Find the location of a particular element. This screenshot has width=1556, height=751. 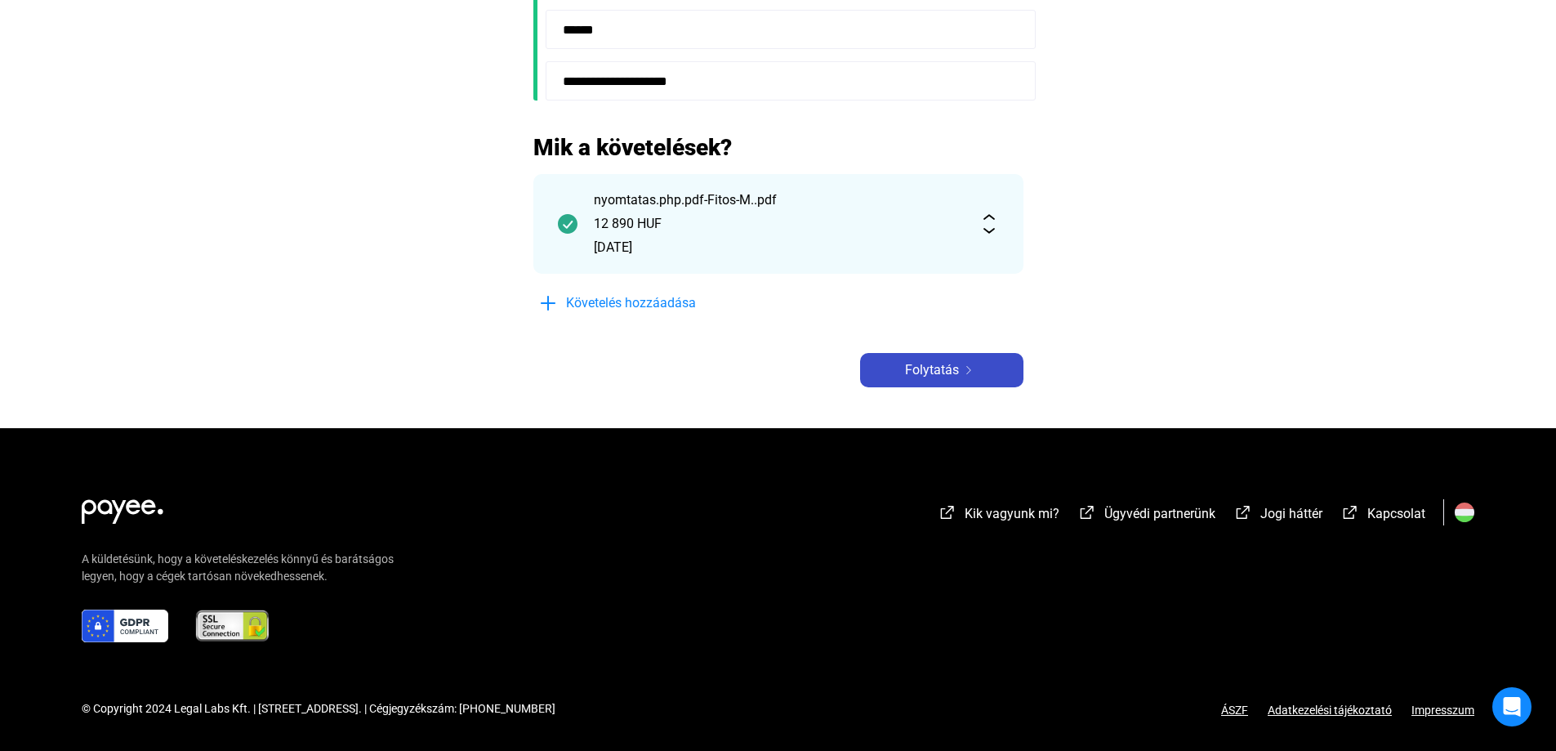

button: plus-blueKövetelés hozzáadása is located at coordinates (656, 303).